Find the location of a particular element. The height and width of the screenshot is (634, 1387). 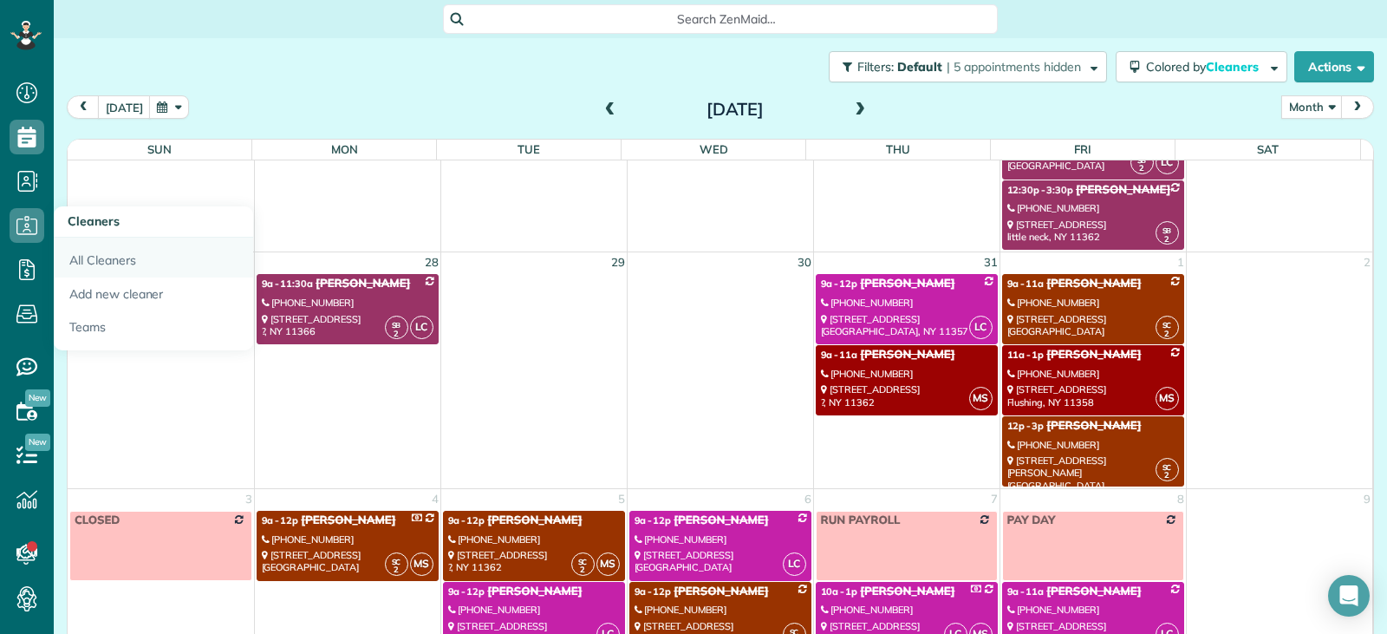

a: 9 is located at coordinates (1367, 498).